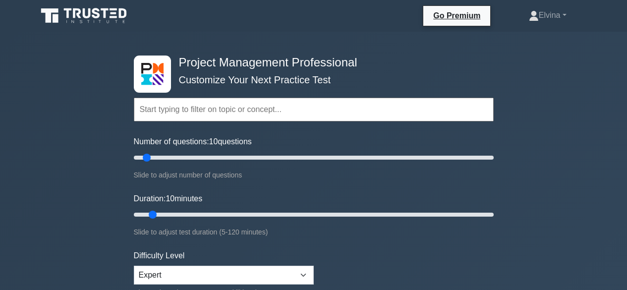 The image size is (627, 290). I want to click on h4: Project Management Professional, so click(310, 62).